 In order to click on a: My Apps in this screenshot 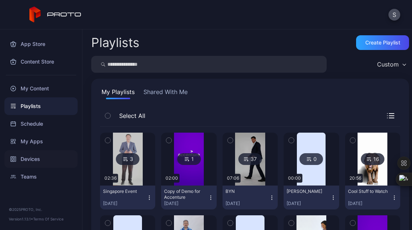, I will do `click(41, 142)`.